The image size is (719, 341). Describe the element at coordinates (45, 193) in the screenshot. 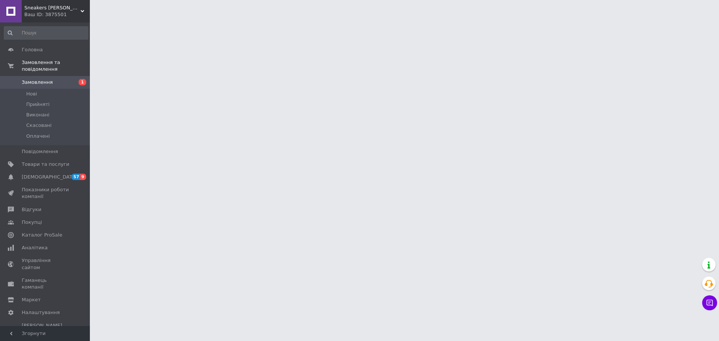

I see `span: Показники роботи компанії` at that location.